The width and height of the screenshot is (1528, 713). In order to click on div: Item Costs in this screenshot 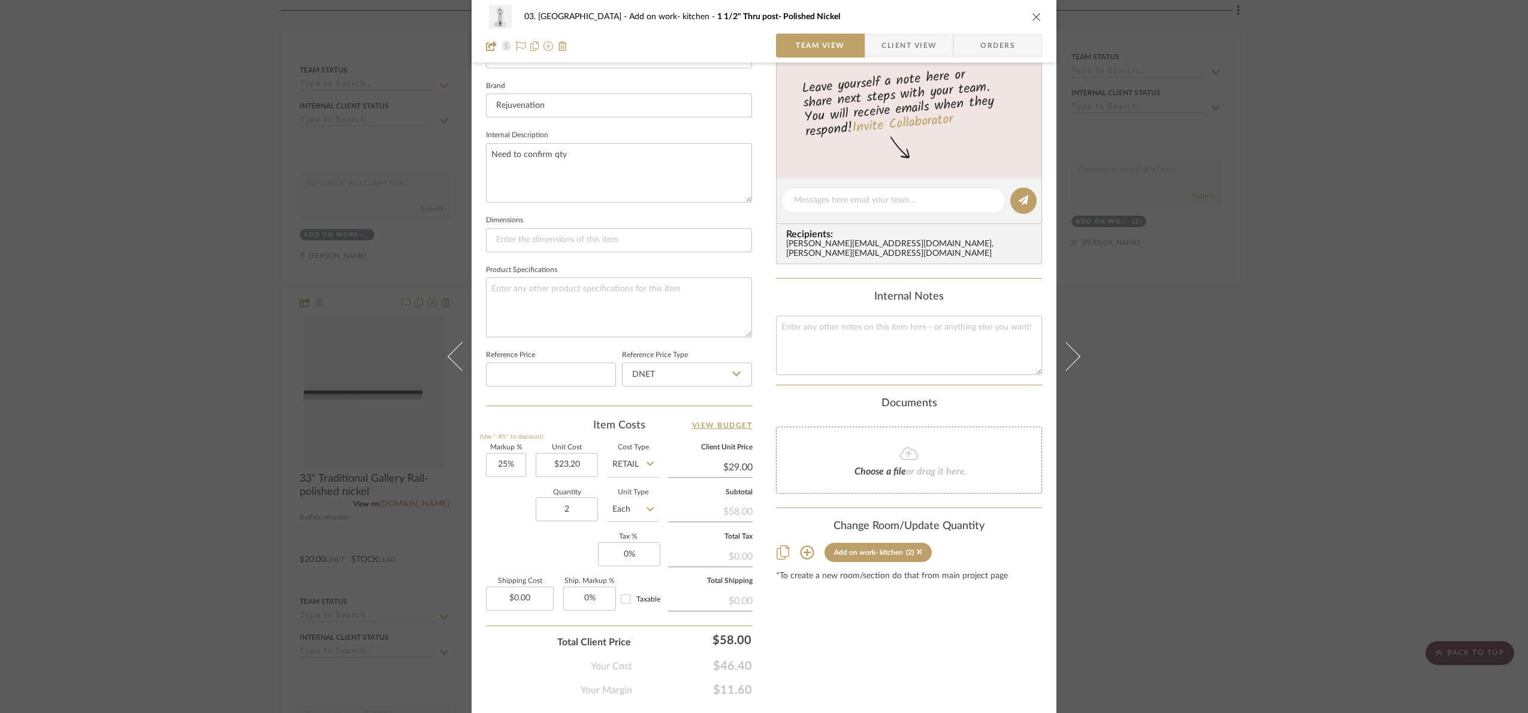, I will do `click(619, 425)`.